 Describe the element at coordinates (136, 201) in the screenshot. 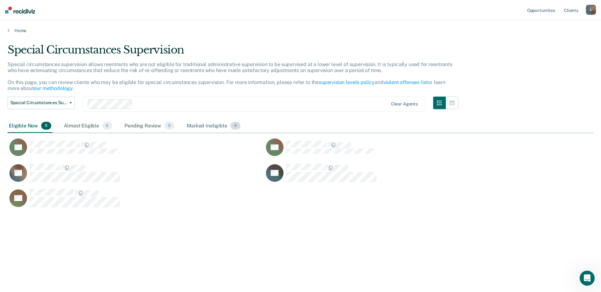

I see `div: CaseloadOpportunityCell-738JT` at that location.